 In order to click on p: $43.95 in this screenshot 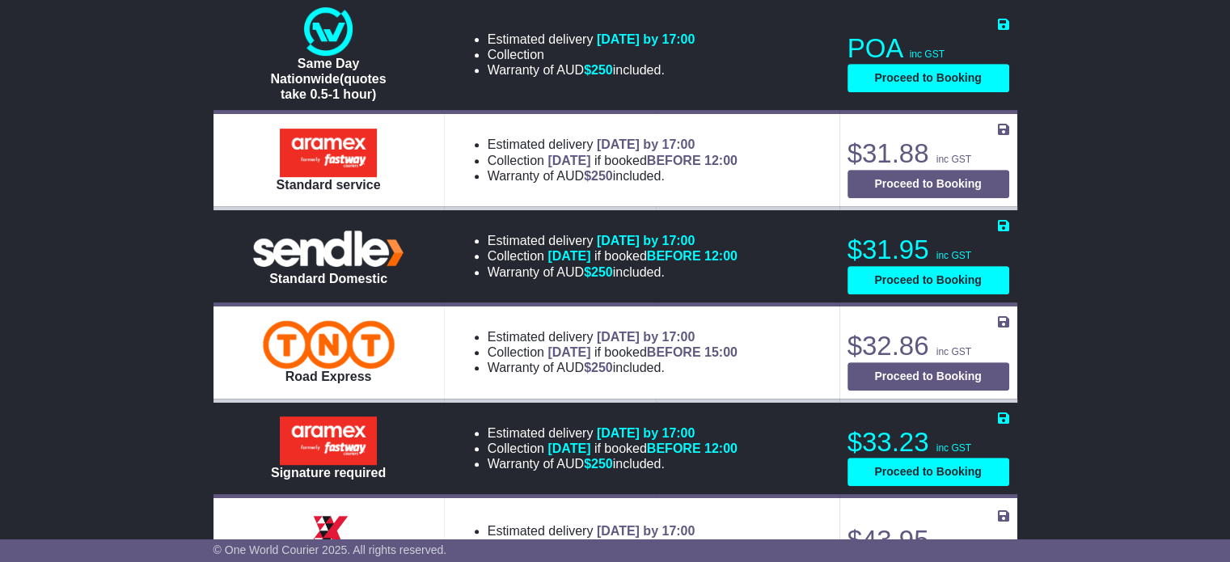, I will do `click(928, 540)`.